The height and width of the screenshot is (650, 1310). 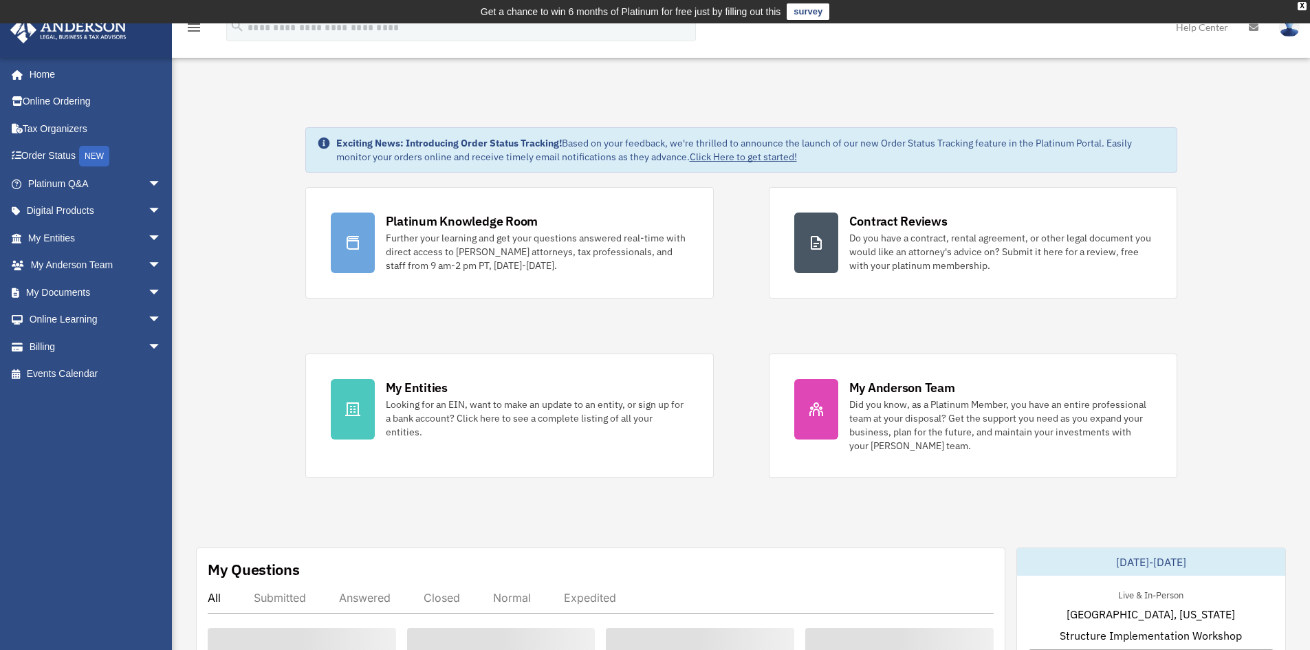 What do you see at coordinates (1000, 252) in the screenshot?
I see `div: Do you have a contract, rental agreement, or other legal document you would like an attorney's ad...` at bounding box center [1000, 252].